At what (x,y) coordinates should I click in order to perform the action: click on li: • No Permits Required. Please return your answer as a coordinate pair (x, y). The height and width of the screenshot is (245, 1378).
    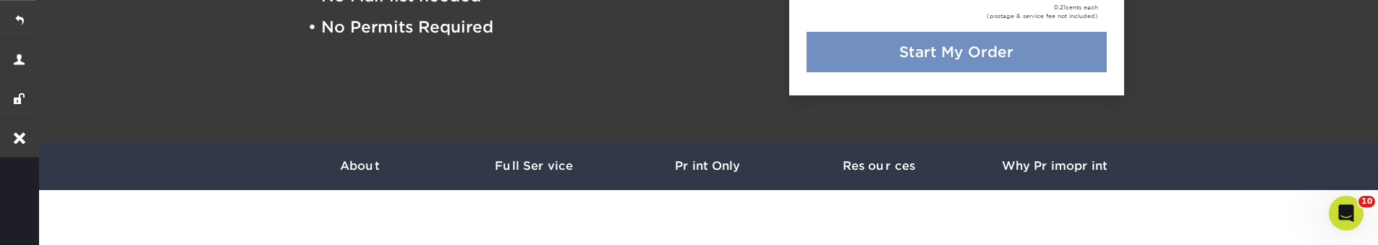
    Looking at the image, I should click on (538, 27).